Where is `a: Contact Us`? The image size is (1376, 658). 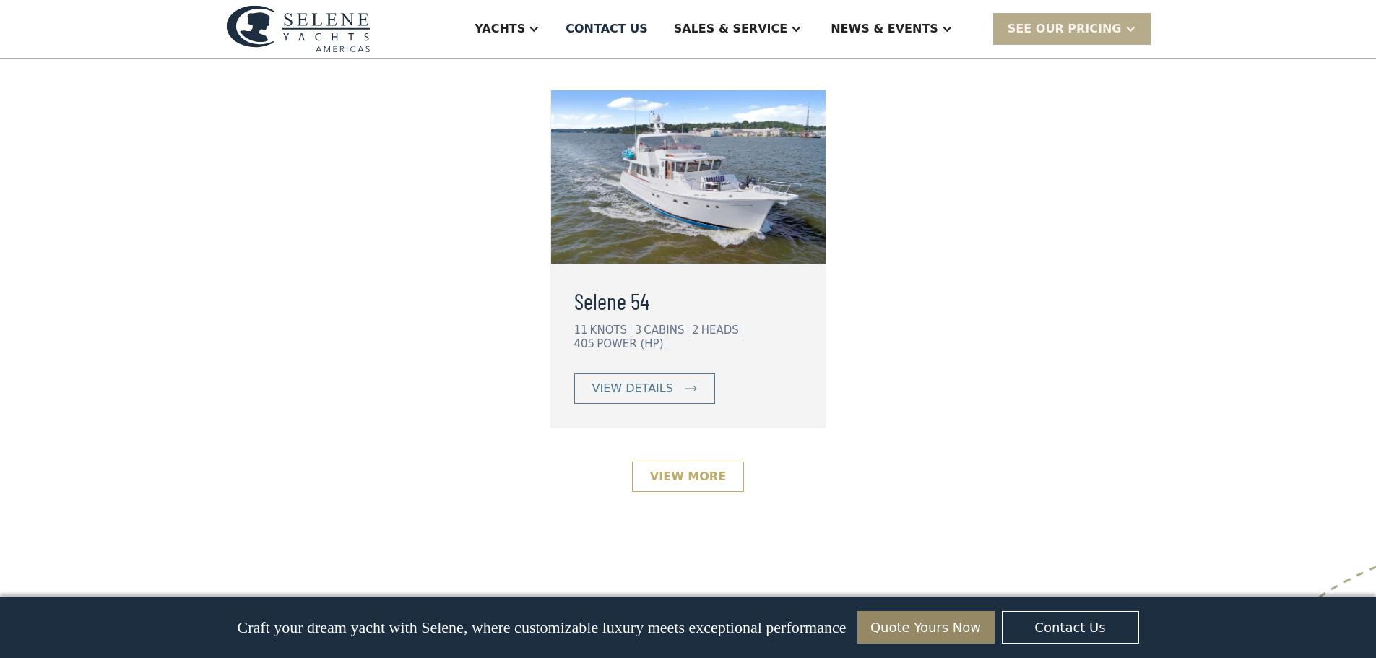 a: Contact Us is located at coordinates (1070, 627).